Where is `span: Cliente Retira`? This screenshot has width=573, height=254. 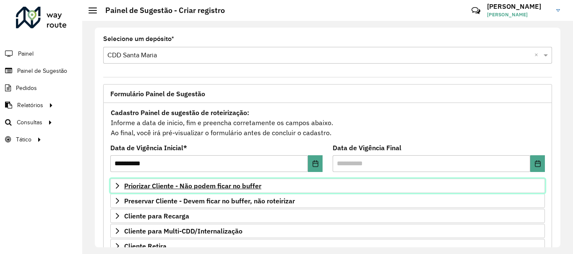
span: Cliente Retira is located at coordinates (145, 246).